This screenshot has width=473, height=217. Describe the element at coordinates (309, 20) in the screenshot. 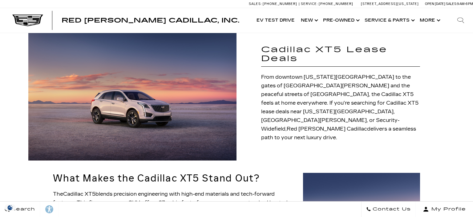

I see `a: New` at that location.